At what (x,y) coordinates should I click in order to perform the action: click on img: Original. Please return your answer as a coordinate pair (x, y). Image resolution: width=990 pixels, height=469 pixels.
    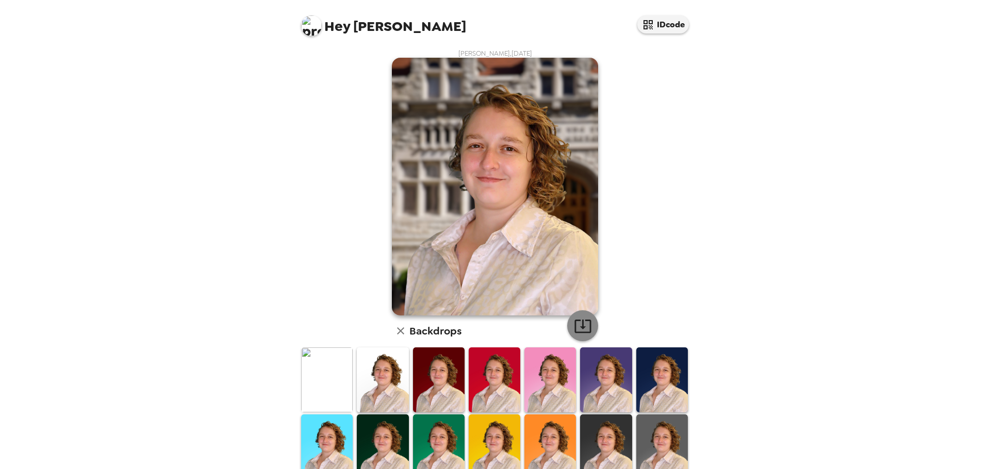
    Looking at the image, I should click on (327, 379).